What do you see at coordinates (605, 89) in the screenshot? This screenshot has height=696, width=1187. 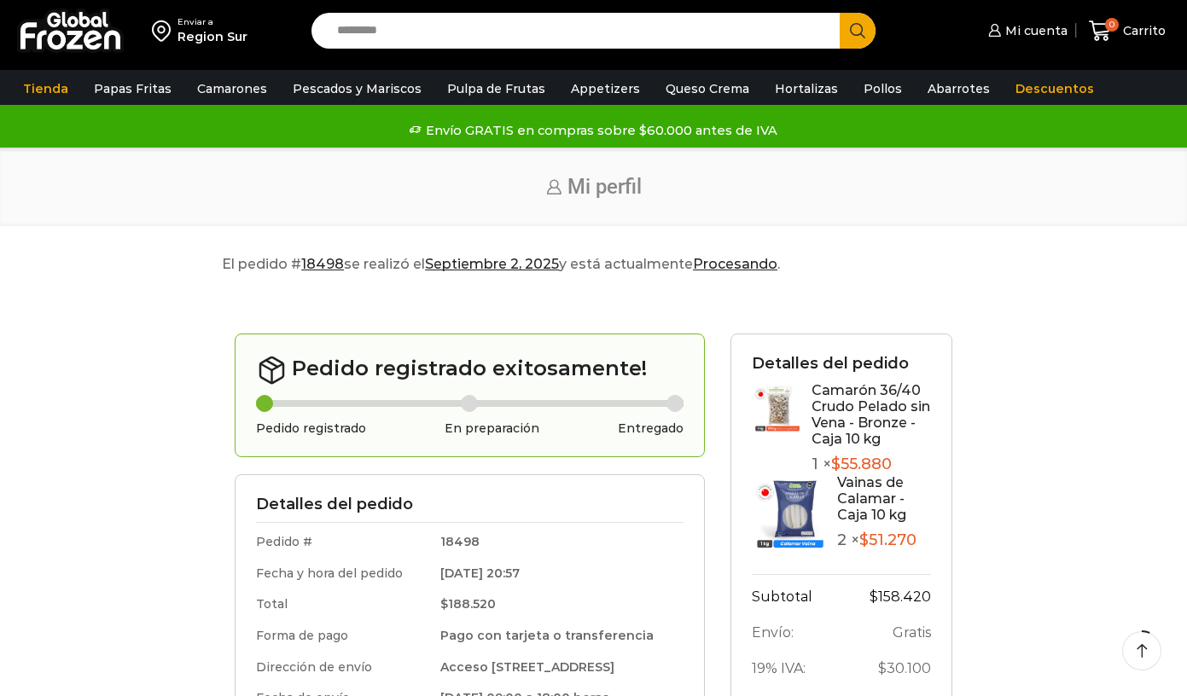 I see `a: Appetizers` at bounding box center [605, 89].